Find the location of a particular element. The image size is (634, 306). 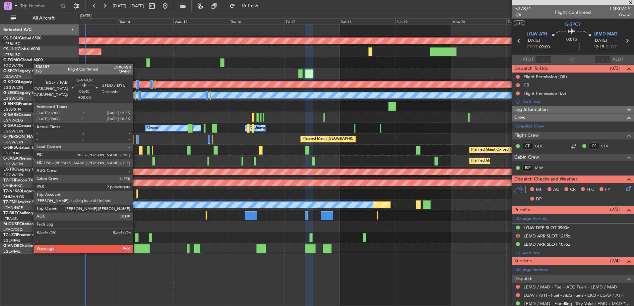

span: LEMD MAD is located at coordinates (606, 34).